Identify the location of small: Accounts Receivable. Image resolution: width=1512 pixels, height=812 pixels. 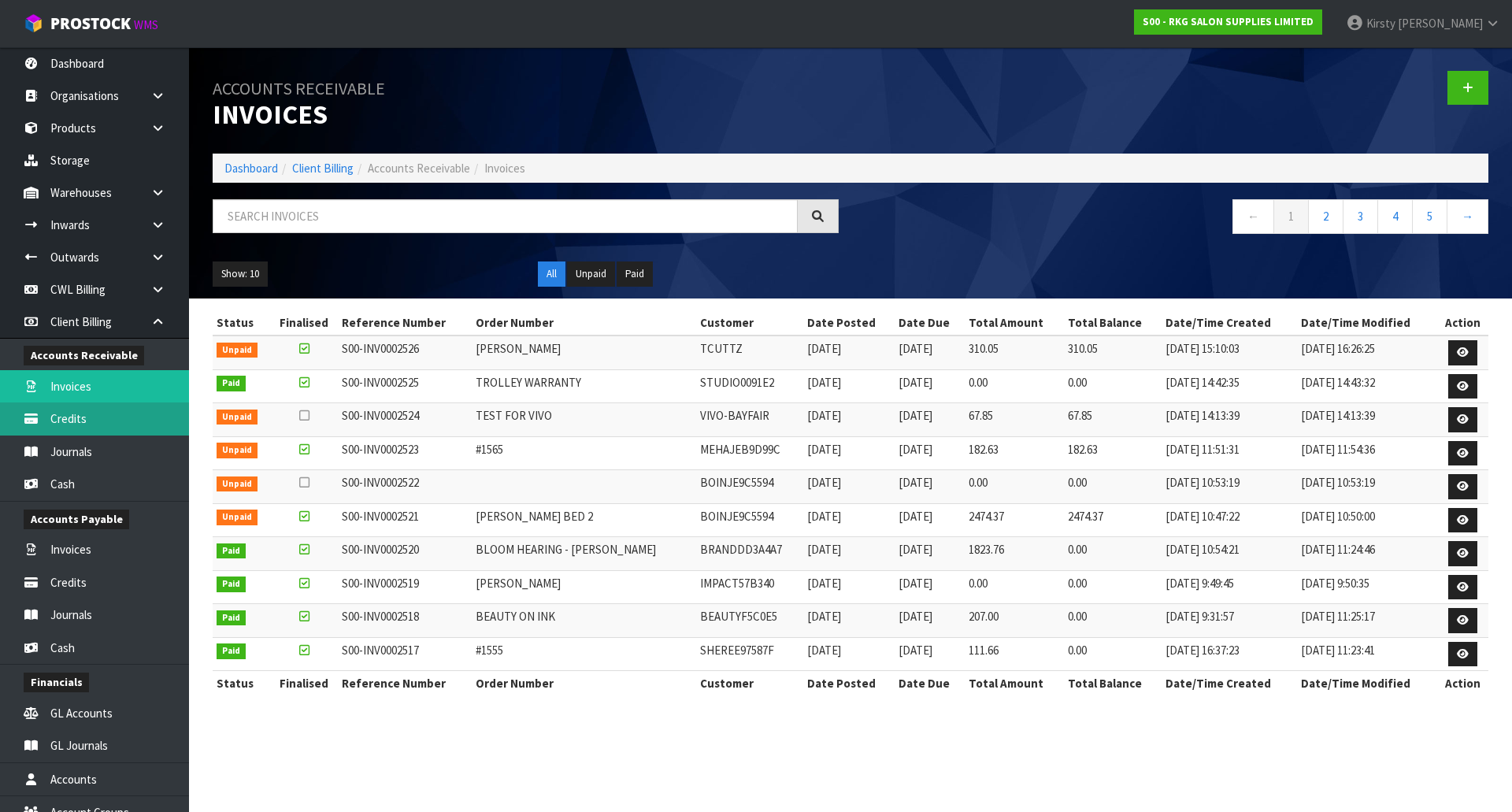
(298, 88).